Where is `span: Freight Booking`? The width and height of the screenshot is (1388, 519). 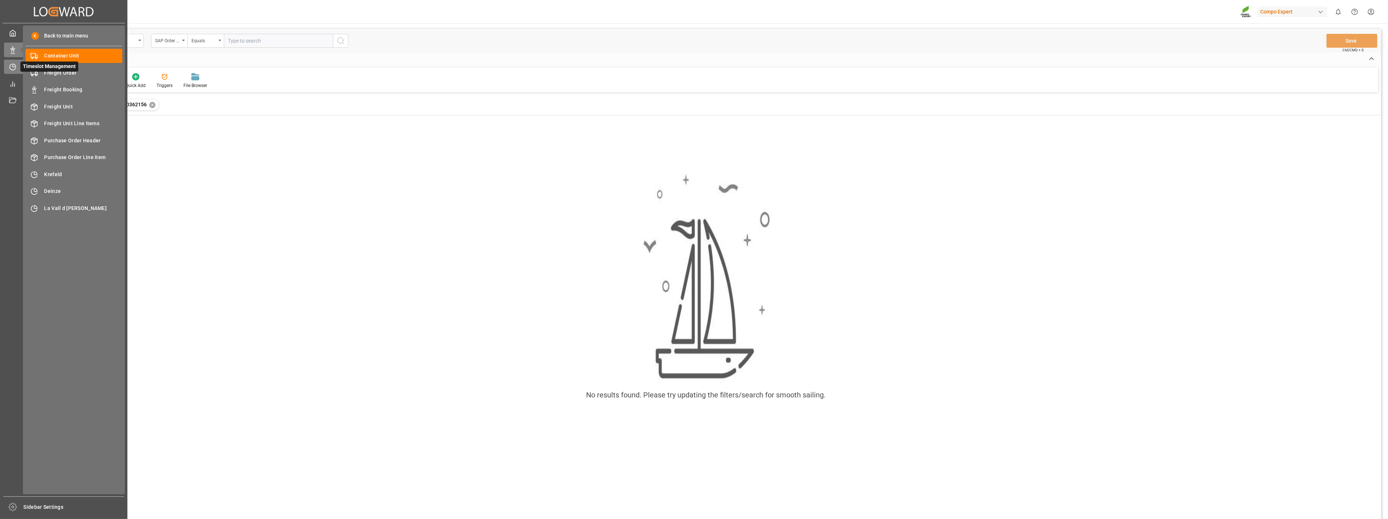 span: Freight Booking is located at coordinates (83, 90).